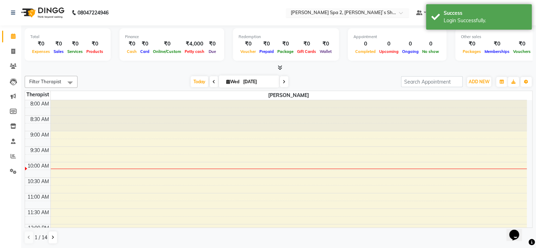 Image resolution: width=536 pixels, height=248 pixels. What do you see at coordinates (39, 104) in the screenshot?
I see `div: 8:00 AM` at bounding box center [39, 104].